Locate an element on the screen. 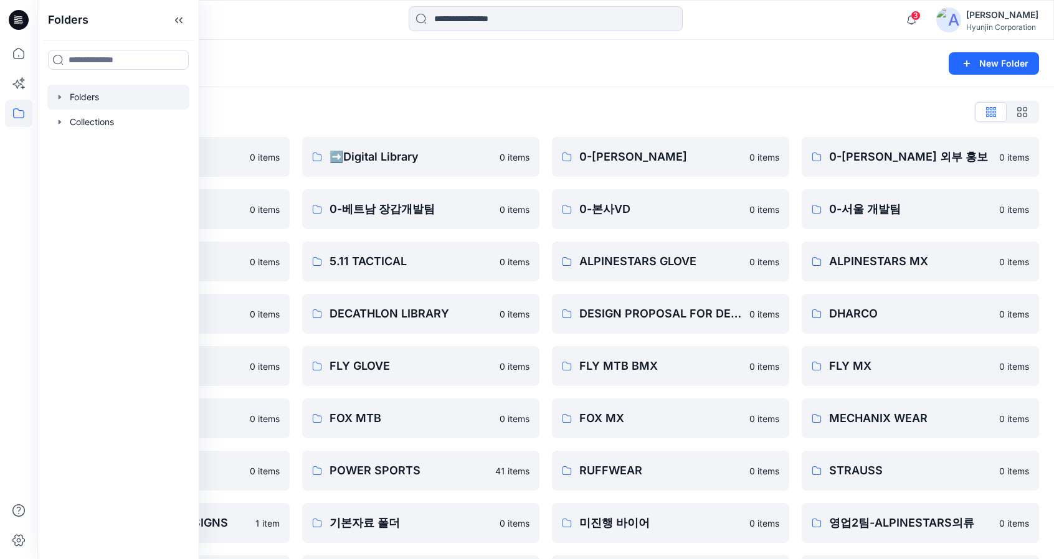  a: ALPINESTARS GLOVE0 items is located at coordinates (670, 262).